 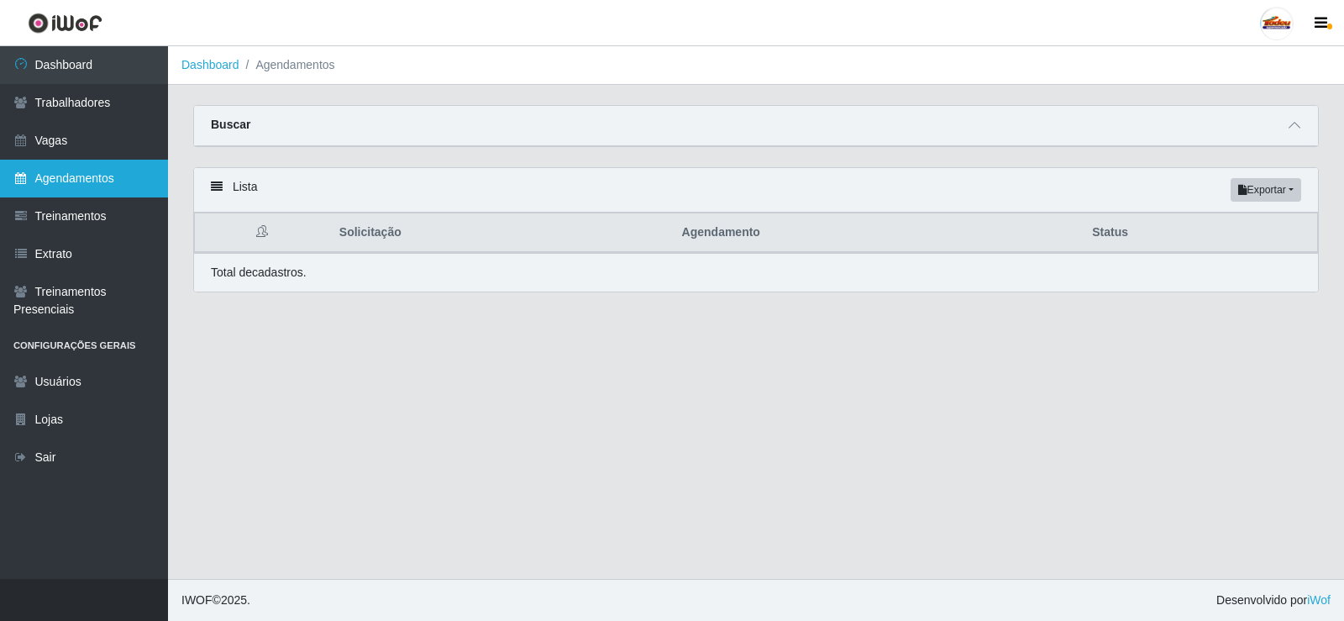 I want to click on th: Status, so click(x=1200, y=233).